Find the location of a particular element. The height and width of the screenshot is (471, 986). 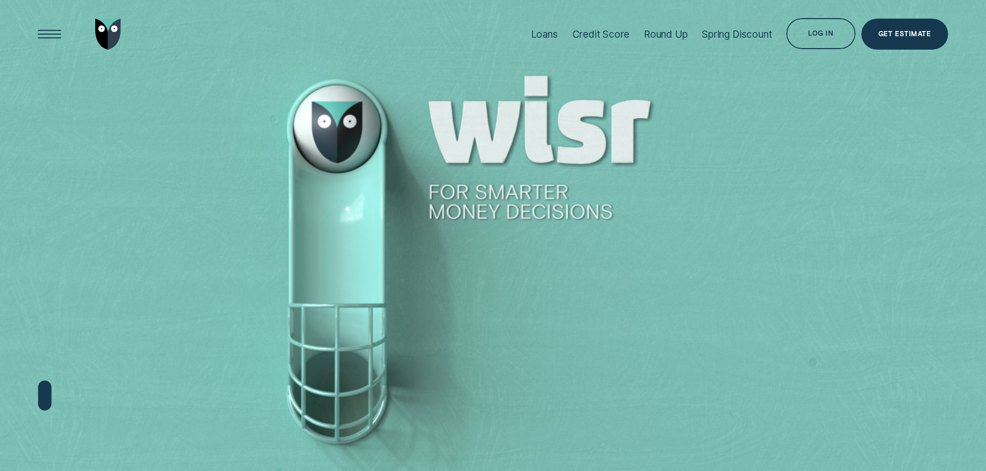

div: Credit Score is located at coordinates (601, 34).